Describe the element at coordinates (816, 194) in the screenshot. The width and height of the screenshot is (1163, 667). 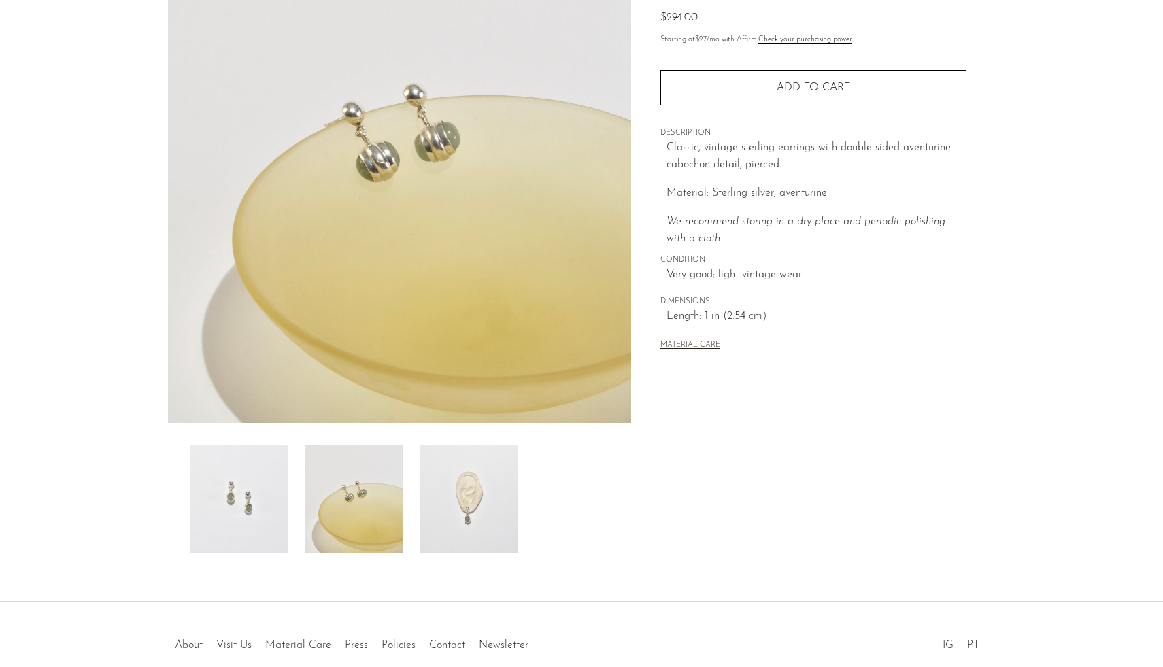
I see `p: Material: Sterling silver, aventurine.` at that location.